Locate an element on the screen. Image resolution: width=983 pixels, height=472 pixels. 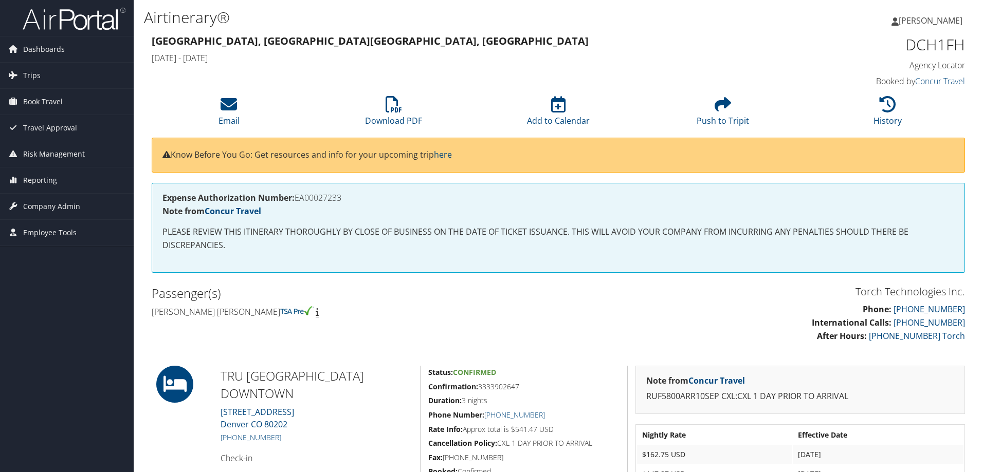
strong: Status: is located at coordinates (441, 372).